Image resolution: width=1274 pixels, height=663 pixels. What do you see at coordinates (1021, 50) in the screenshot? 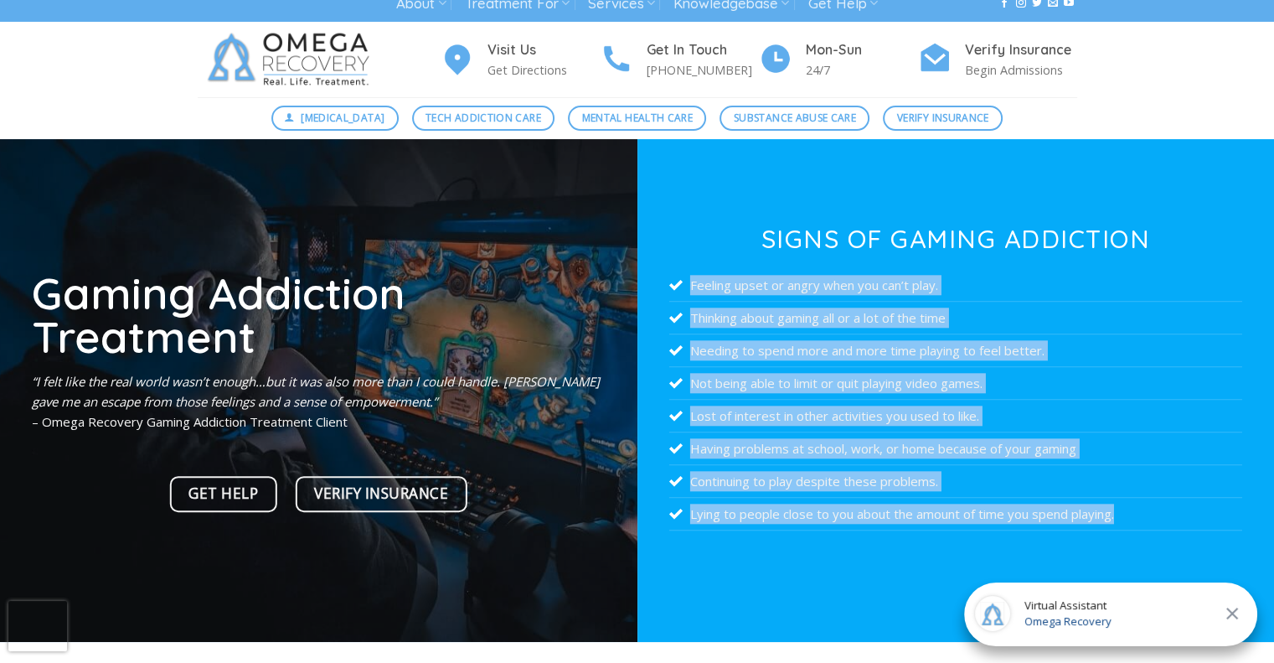
I see `h4: Verify Insurance` at bounding box center [1021, 50].